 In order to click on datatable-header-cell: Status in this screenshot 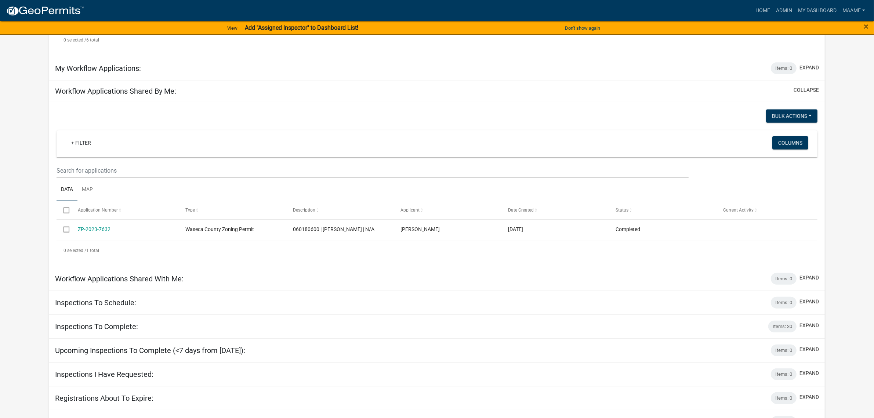, I will do `click(662, 210)`.